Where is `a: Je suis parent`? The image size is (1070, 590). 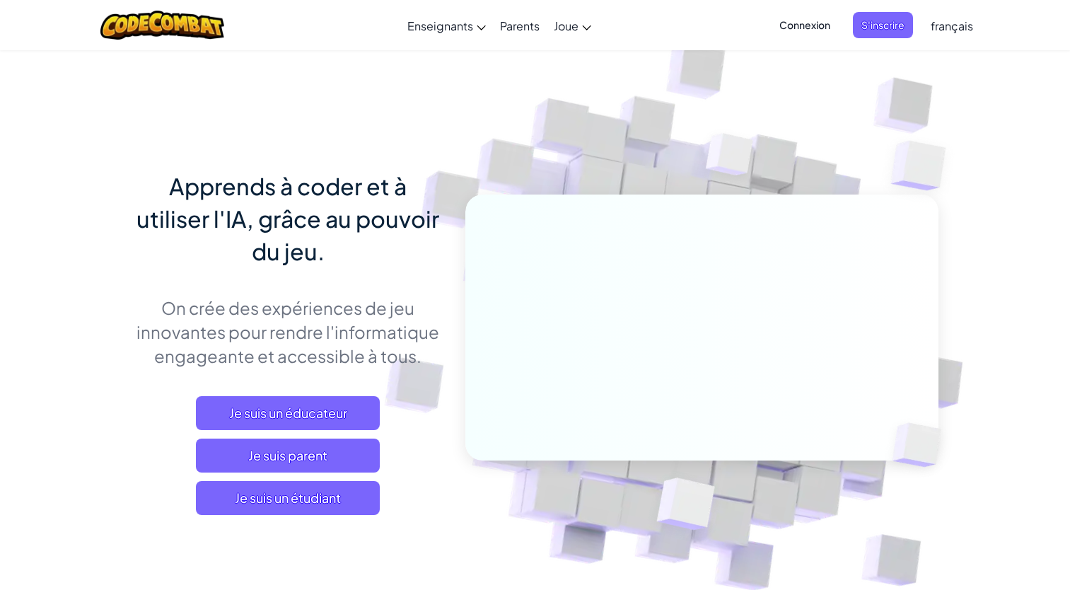
a: Je suis parent is located at coordinates (288, 455).